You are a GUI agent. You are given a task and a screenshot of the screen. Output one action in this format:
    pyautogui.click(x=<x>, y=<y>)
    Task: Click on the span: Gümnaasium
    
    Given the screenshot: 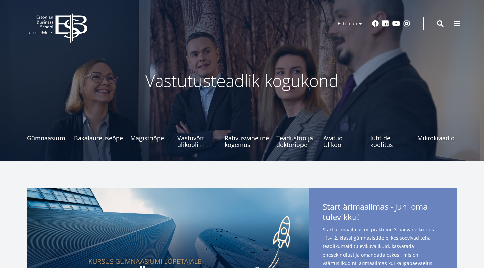 What is the action you would take?
    pyautogui.click(x=47, y=138)
    